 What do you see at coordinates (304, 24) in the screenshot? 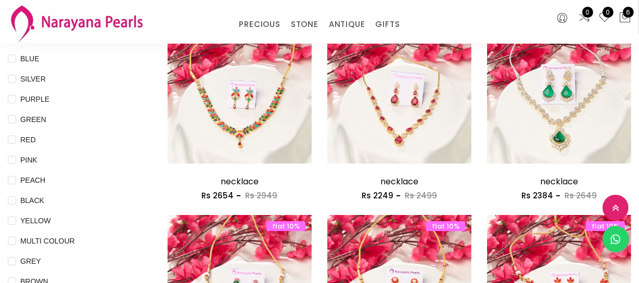
I see `a: STONE` at bounding box center [304, 24].